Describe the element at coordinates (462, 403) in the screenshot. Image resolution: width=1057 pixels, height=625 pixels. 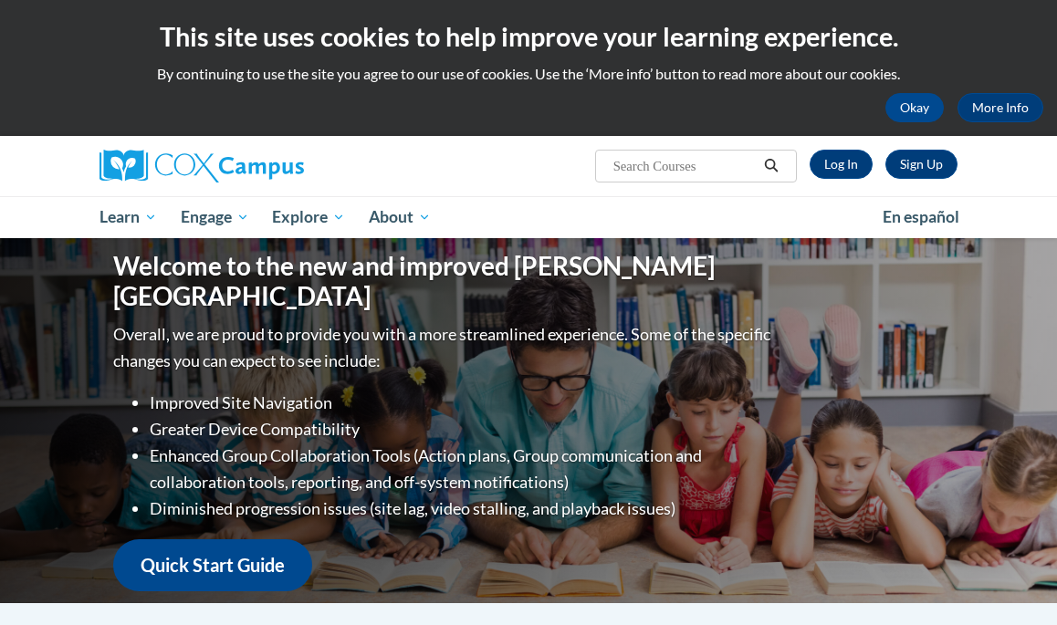
I see `li: Improved Site Navigation` at that location.